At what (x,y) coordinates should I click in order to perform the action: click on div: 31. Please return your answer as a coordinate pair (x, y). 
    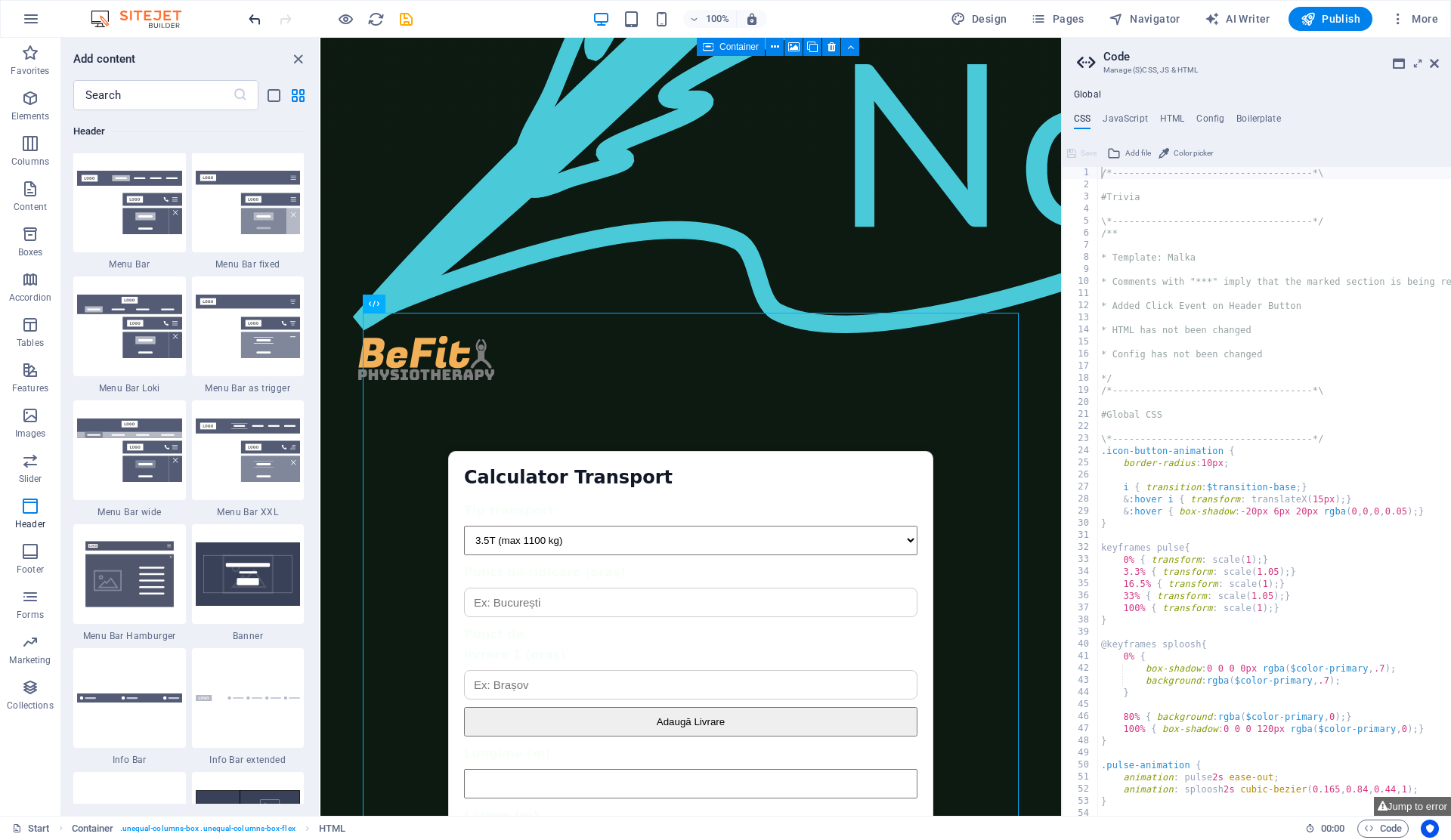
    Looking at the image, I should click on (1081, 535).